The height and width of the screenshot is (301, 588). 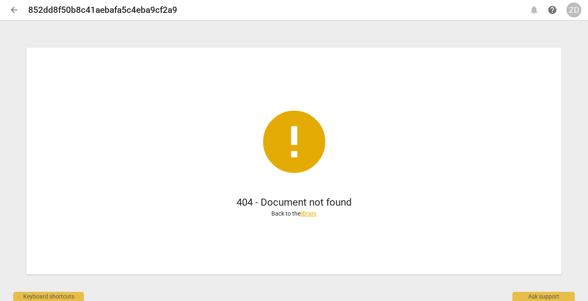 What do you see at coordinates (552, 10) in the screenshot?
I see `span: help` at bounding box center [552, 10].